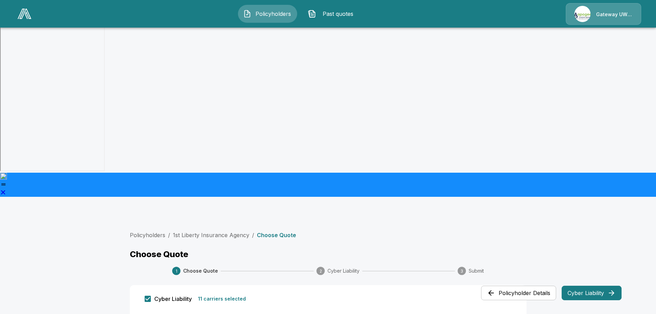 The image size is (656, 314). I want to click on text: 1, so click(176, 271).